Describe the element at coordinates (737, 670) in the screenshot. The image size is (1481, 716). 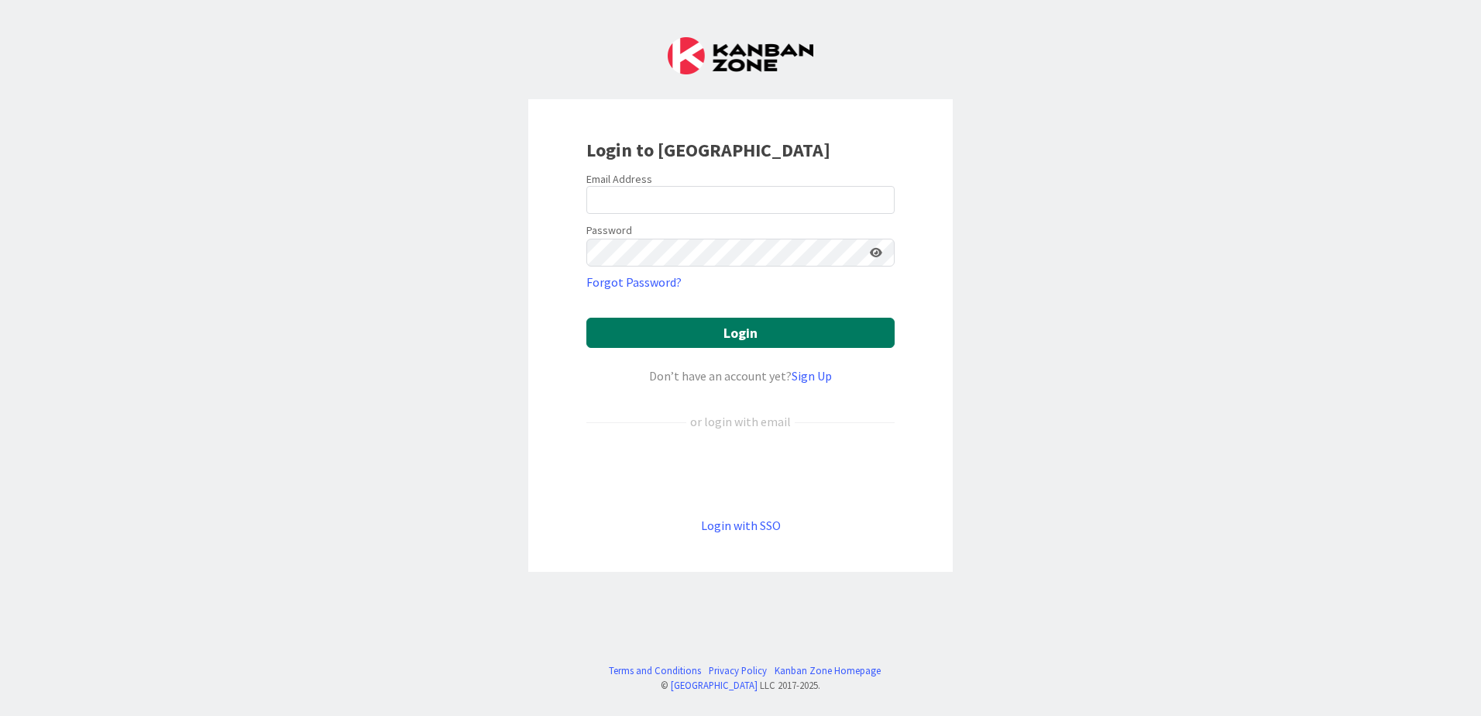
I see `a: Privacy Policy` at that location.